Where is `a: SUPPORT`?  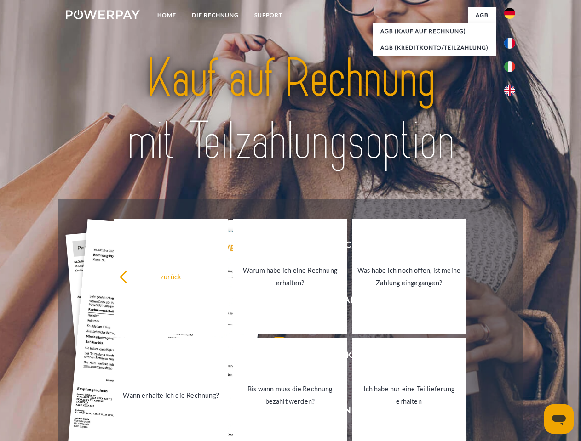
a: SUPPORT is located at coordinates (268, 15).